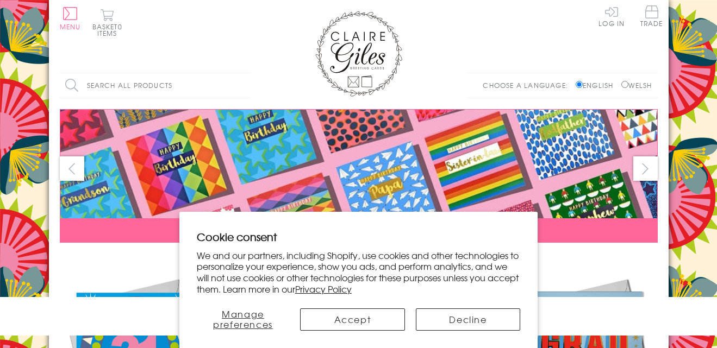 This screenshot has height=348, width=717. I want to click on input: Search all products, so click(155, 85).